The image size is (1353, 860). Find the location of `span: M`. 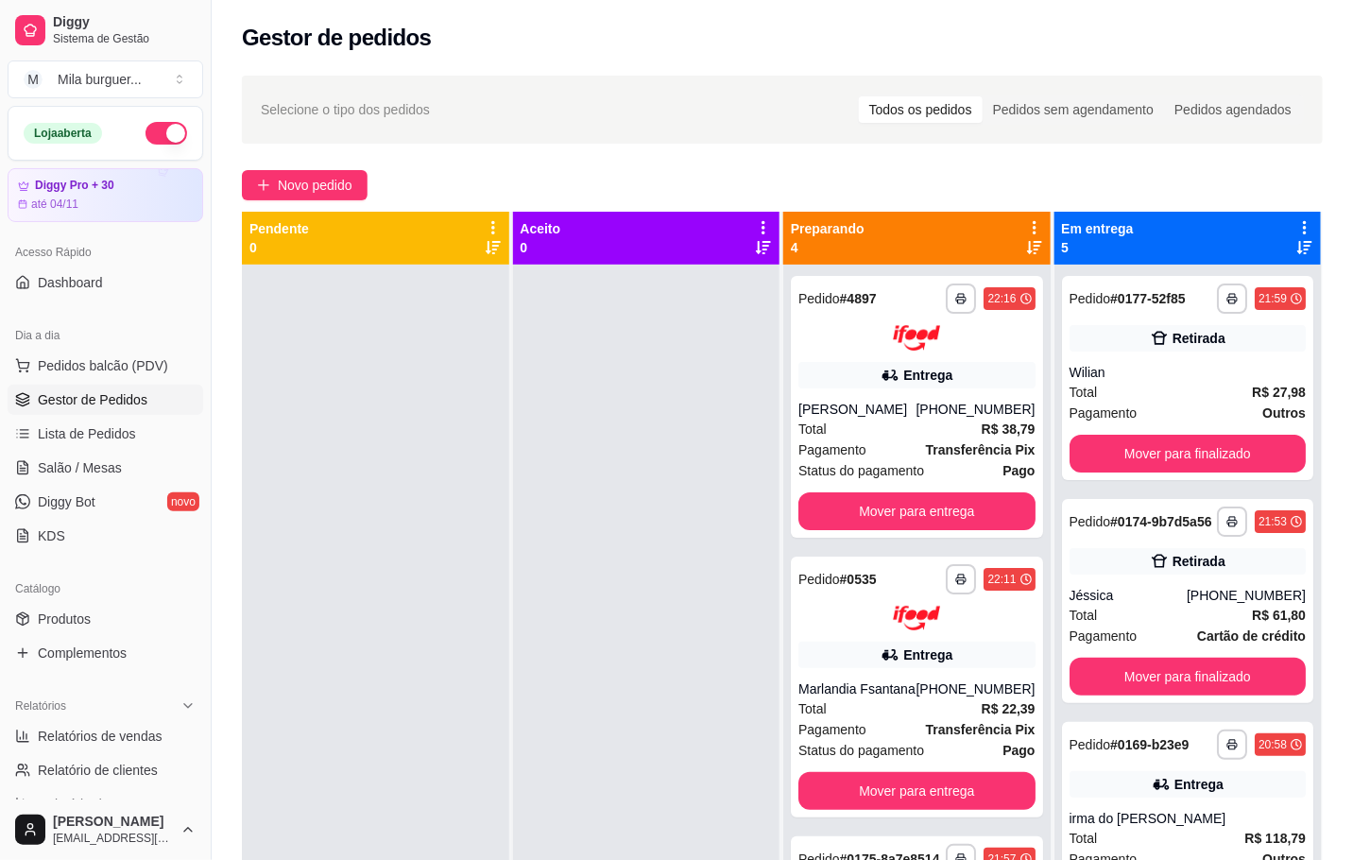

span: M is located at coordinates (33, 79).